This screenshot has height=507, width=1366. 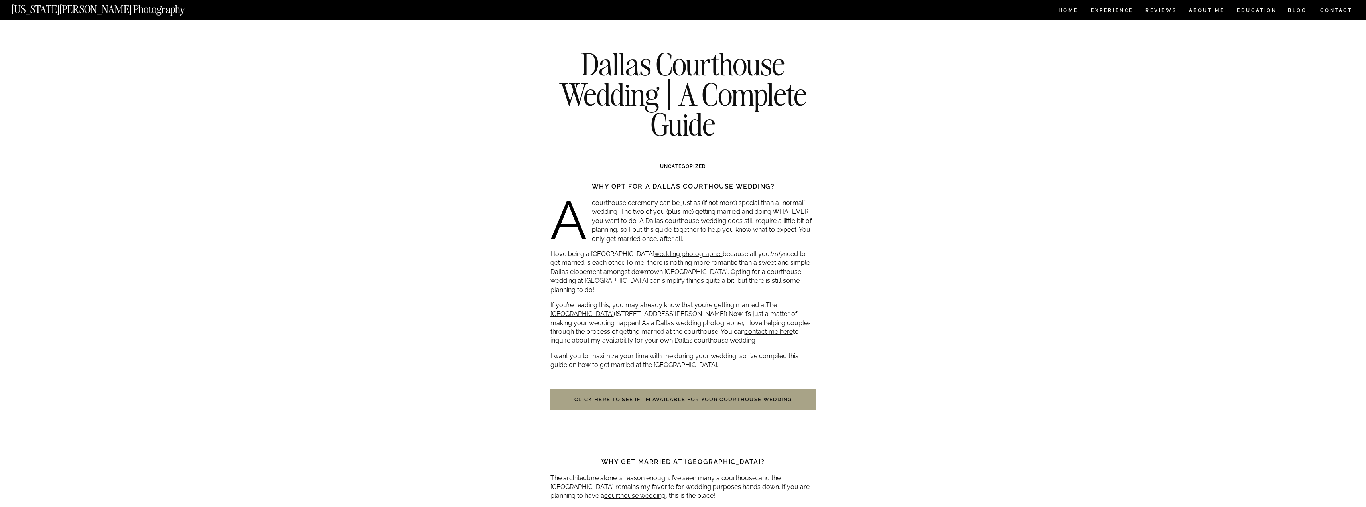 What do you see at coordinates (1206, 11) in the screenshot?
I see `a: ABOUT ME` at bounding box center [1206, 11].